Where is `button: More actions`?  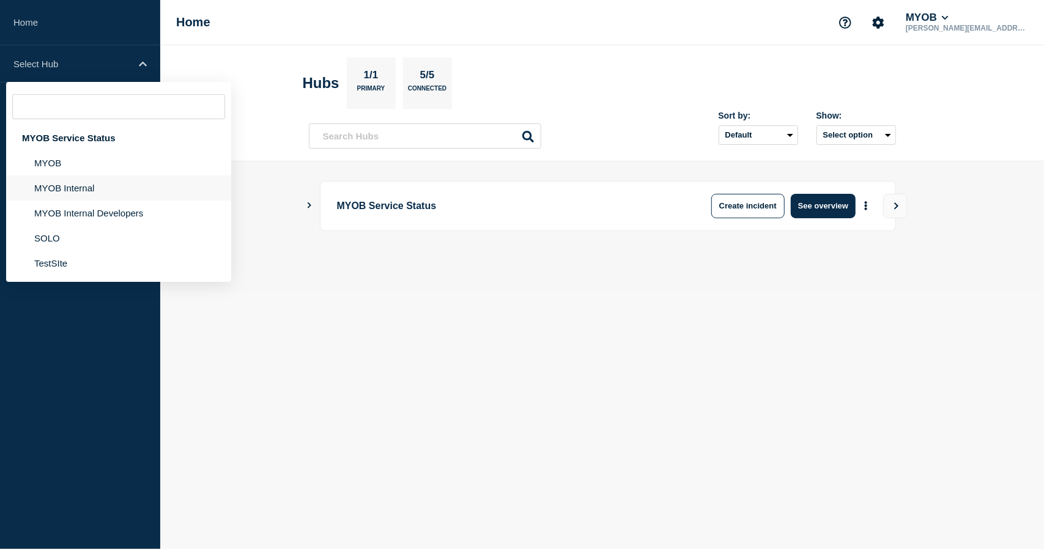 button: More actions is located at coordinates (866, 206).